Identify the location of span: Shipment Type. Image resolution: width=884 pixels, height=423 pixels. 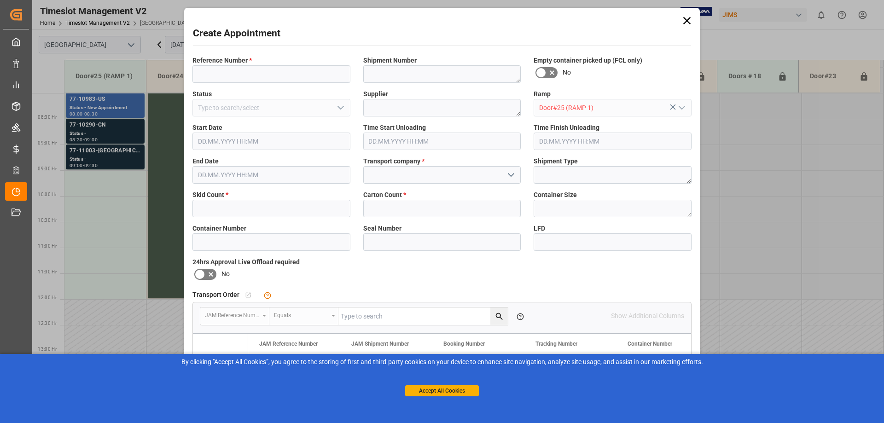
(556, 161).